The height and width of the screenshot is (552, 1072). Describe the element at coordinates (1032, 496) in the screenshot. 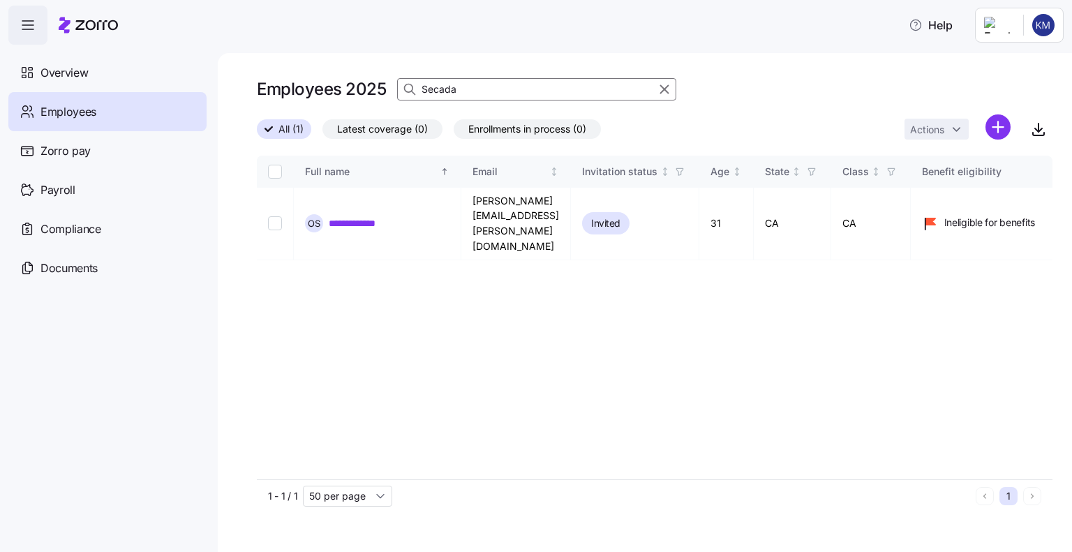

I see `button: Next page` at that location.